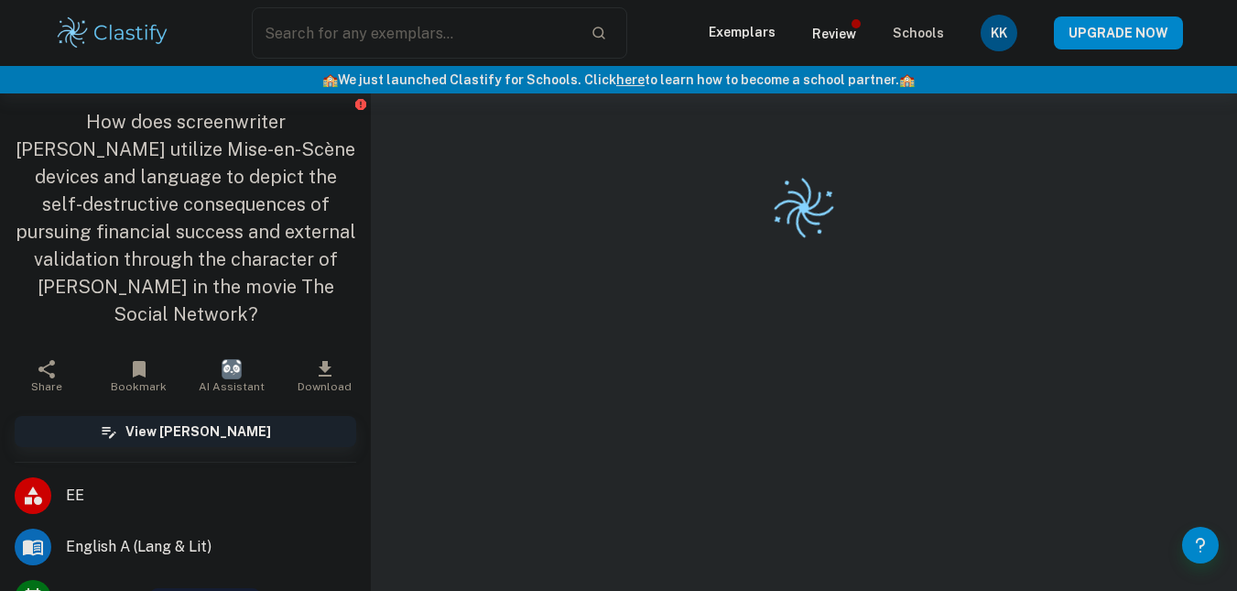  Describe the element at coordinates (324, 386) in the screenshot. I see `span: Download` at that location.